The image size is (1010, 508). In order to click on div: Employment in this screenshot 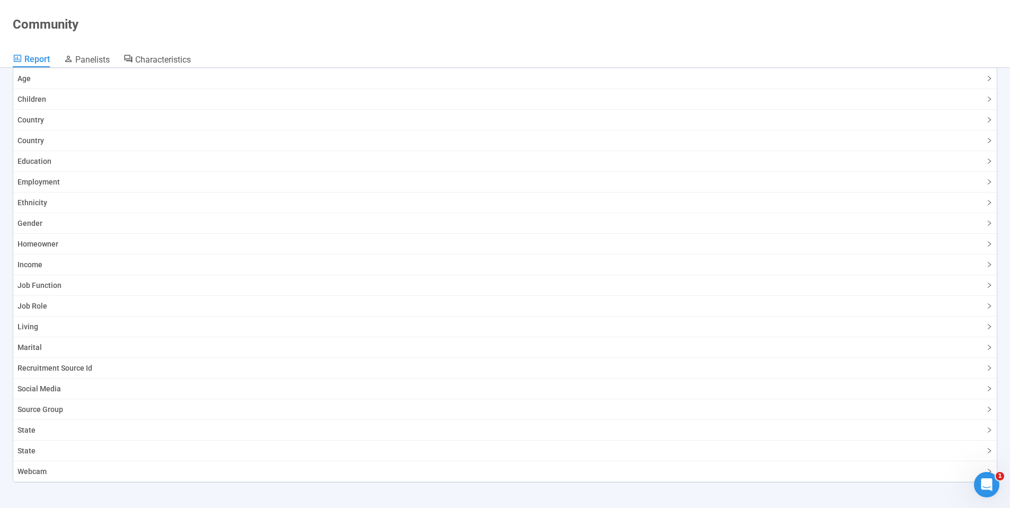, I will do `click(505, 182)`.